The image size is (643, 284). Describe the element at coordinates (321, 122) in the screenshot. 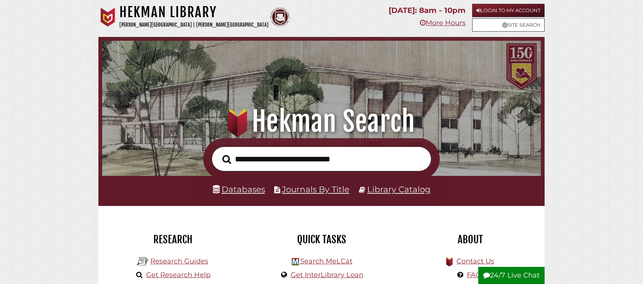

I see `h1: Hekman Search` at that location.